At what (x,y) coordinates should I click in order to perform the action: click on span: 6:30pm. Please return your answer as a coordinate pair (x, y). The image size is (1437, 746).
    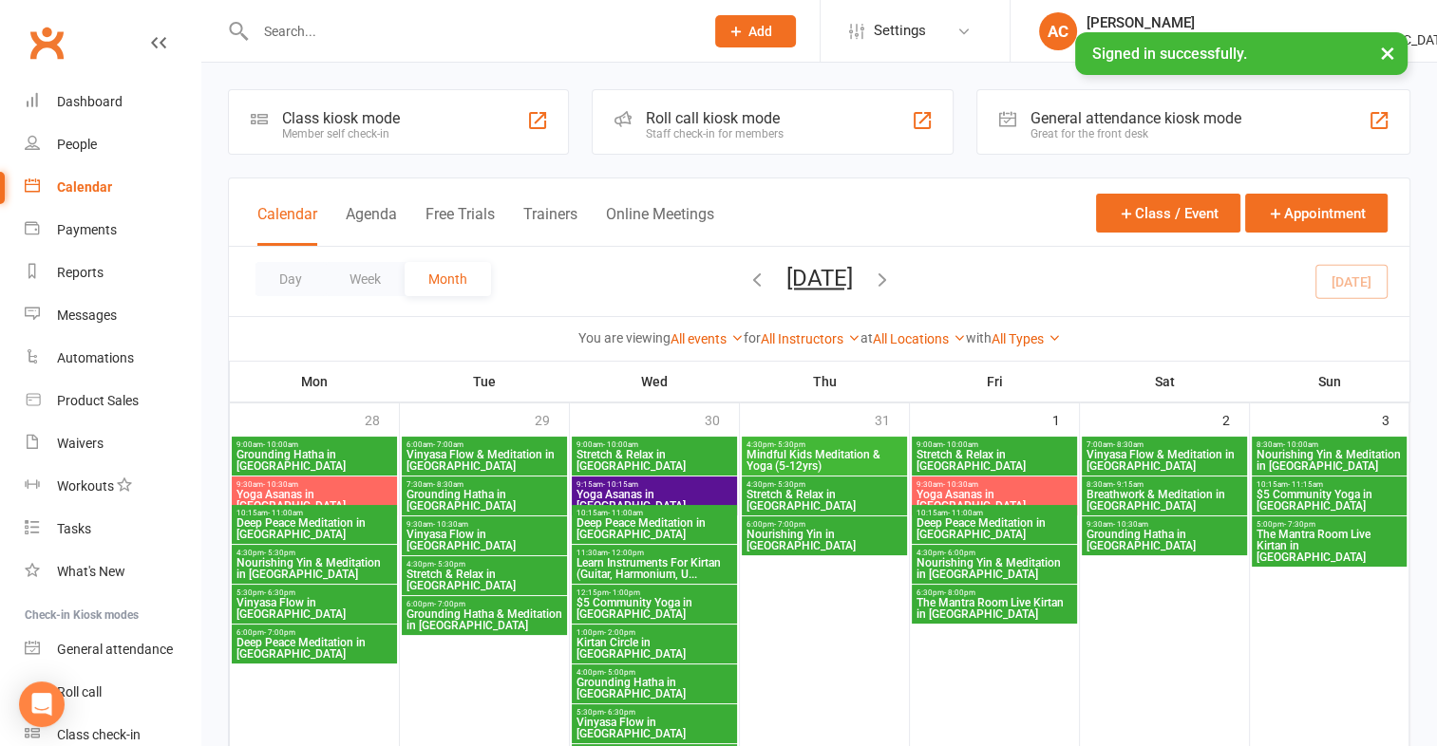
    Looking at the image, I should click on (994, 593).